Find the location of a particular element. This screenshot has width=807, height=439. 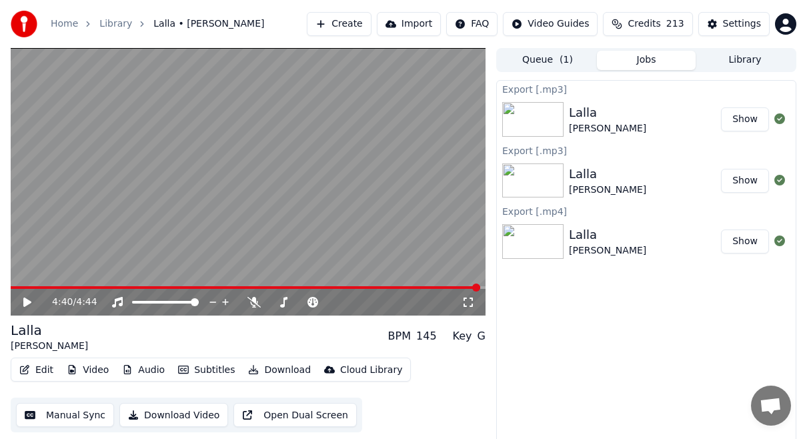

span: 4:40 is located at coordinates (62, 302).